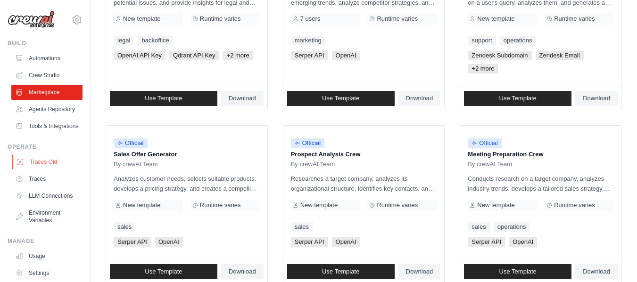 The width and height of the screenshot is (637, 282). What do you see at coordinates (187, 155) in the screenshot?
I see `p: Sales Offer Generator` at bounding box center [187, 155].